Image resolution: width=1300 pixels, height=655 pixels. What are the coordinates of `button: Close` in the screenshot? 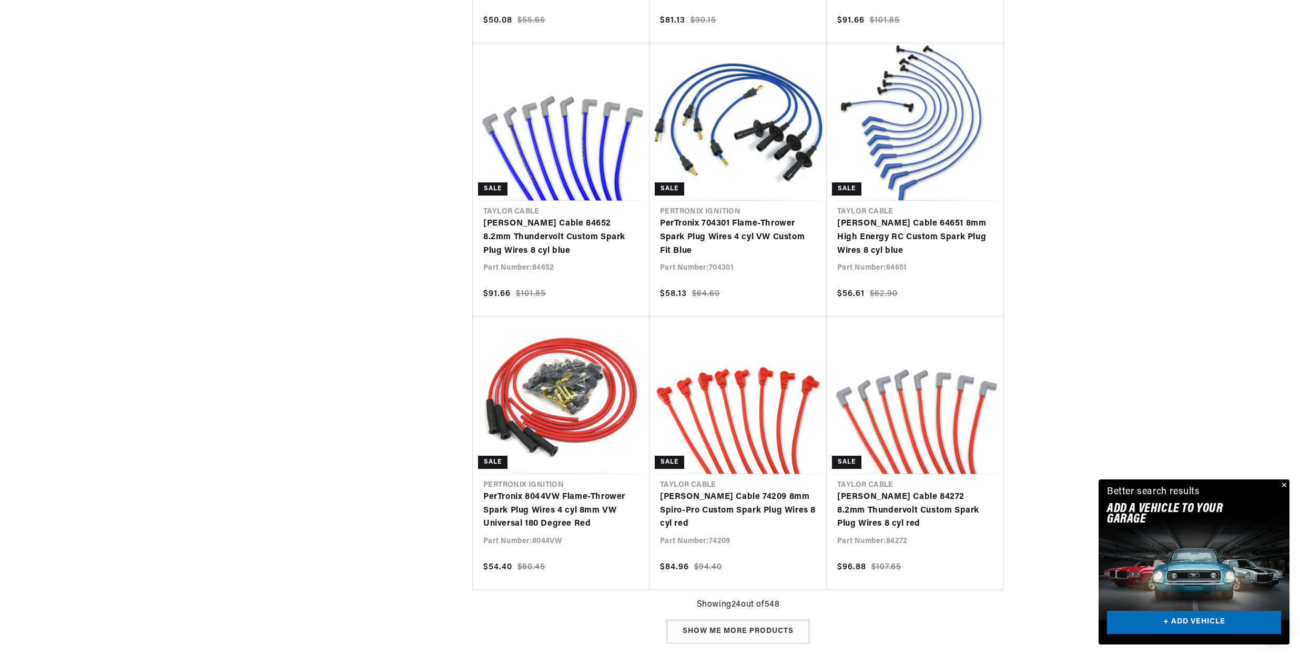 It's located at (1283, 486).